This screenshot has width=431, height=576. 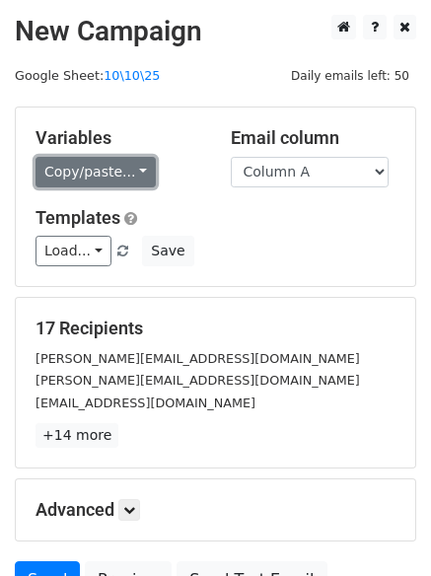 What do you see at coordinates (168, 251) in the screenshot?
I see `button: Save` at bounding box center [168, 251].